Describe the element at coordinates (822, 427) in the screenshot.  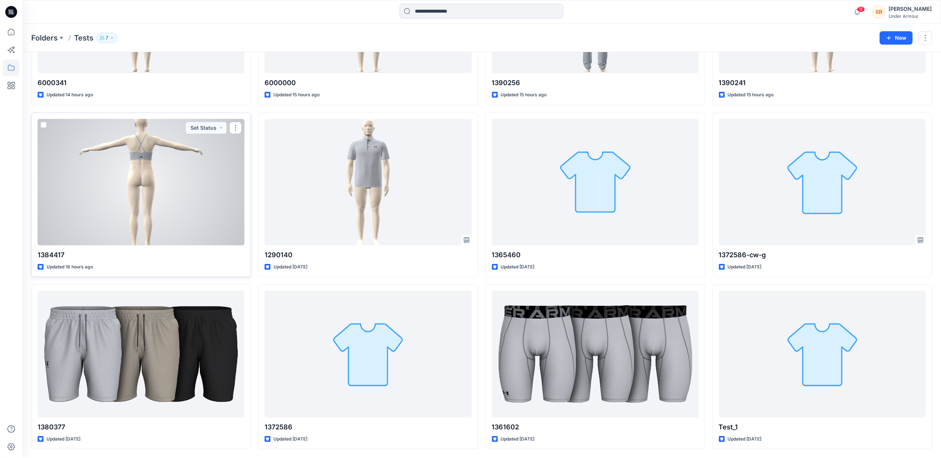
I see `p: Test_1` at that location.